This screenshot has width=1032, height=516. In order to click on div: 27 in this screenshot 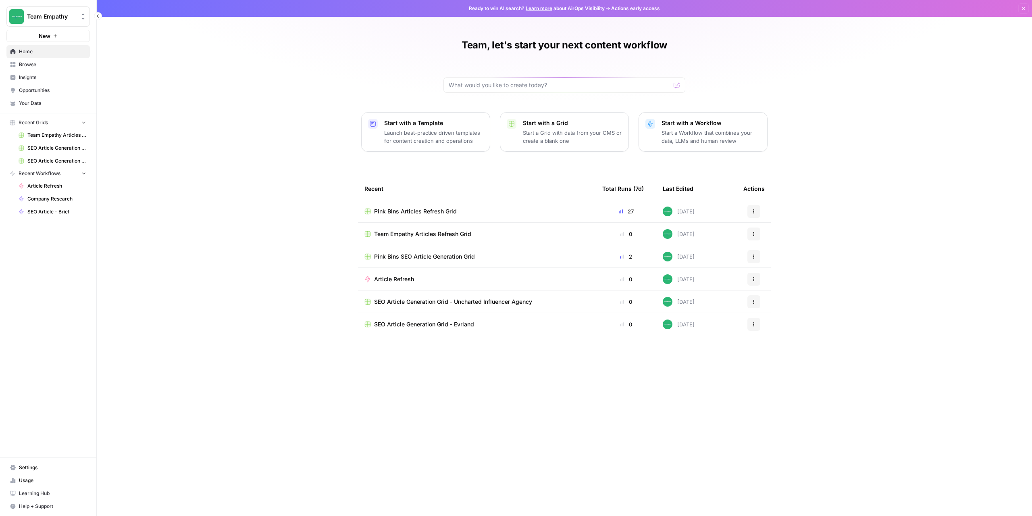, I will do `click(626, 211)`.